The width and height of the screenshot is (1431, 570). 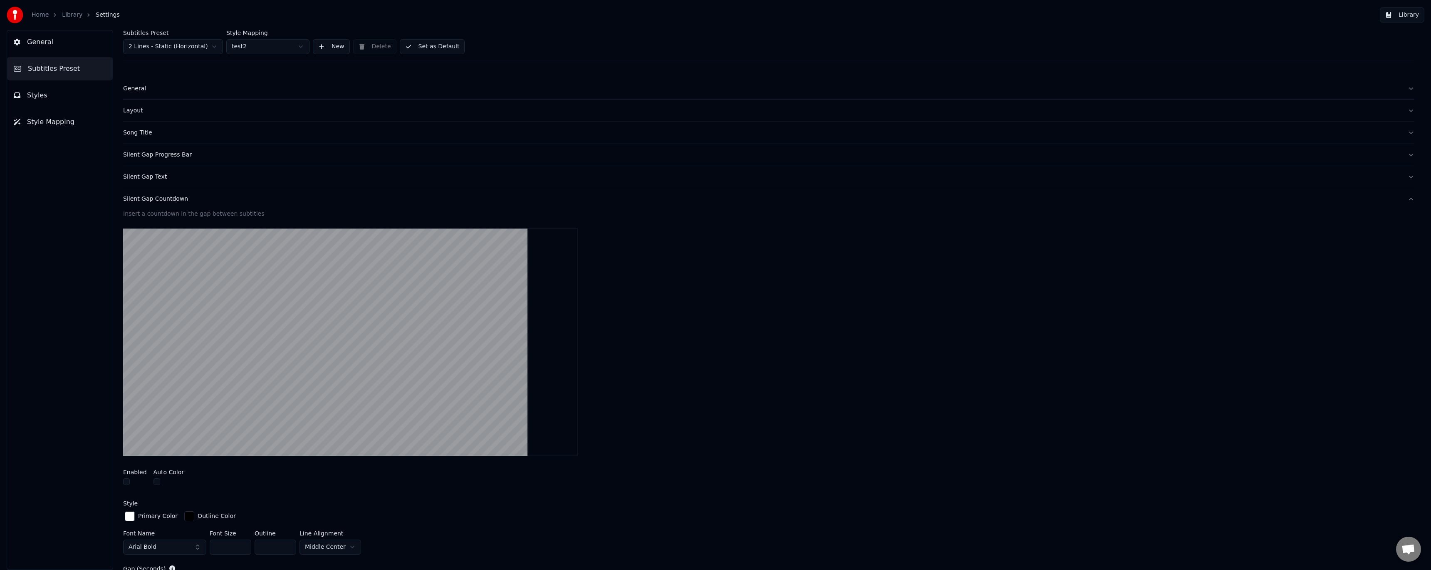 What do you see at coordinates (60, 69) in the screenshot?
I see `button: Subtitles Preset` at bounding box center [60, 69].